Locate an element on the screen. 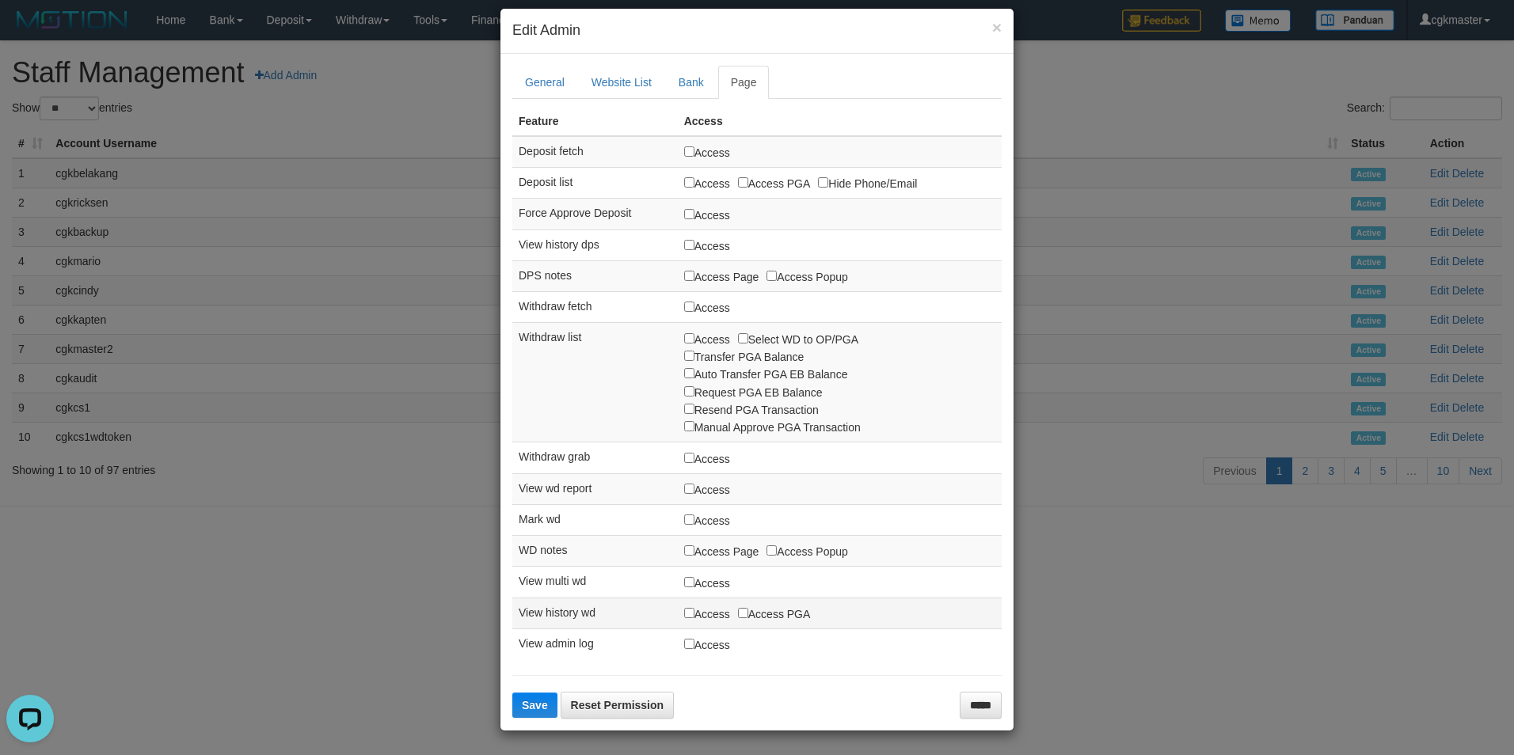 Image resolution: width=1514 pixels, height=755 pixels. label: Hide Phone/Email is located at coordinates (867, 183).